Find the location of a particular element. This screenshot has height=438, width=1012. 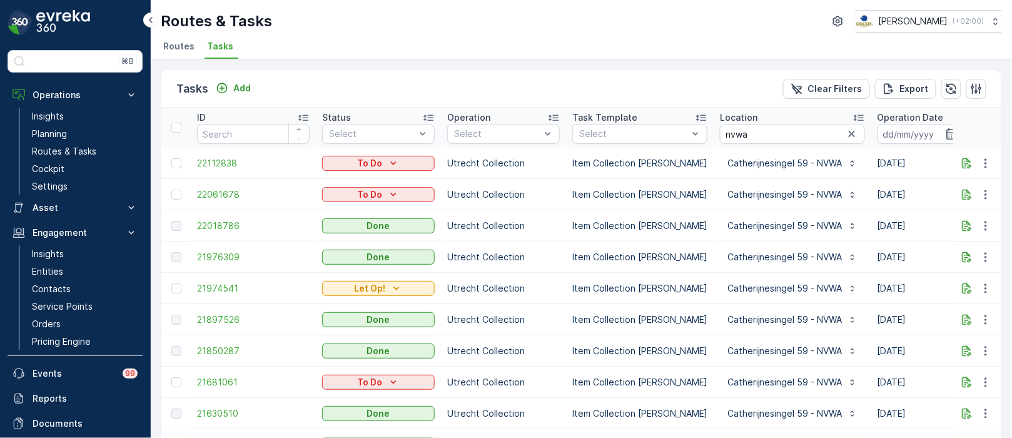

a: Reports is located at coordinates (75, 398).